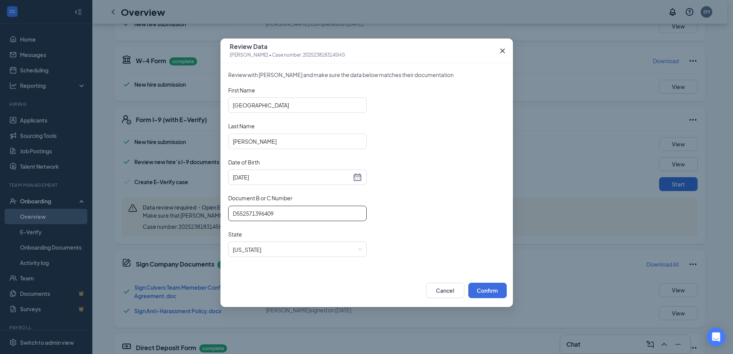 This screenshot has width=733, height=354. Describe the element at coordinates (235, 234) in the screenshot. I see `span: State` at that location.